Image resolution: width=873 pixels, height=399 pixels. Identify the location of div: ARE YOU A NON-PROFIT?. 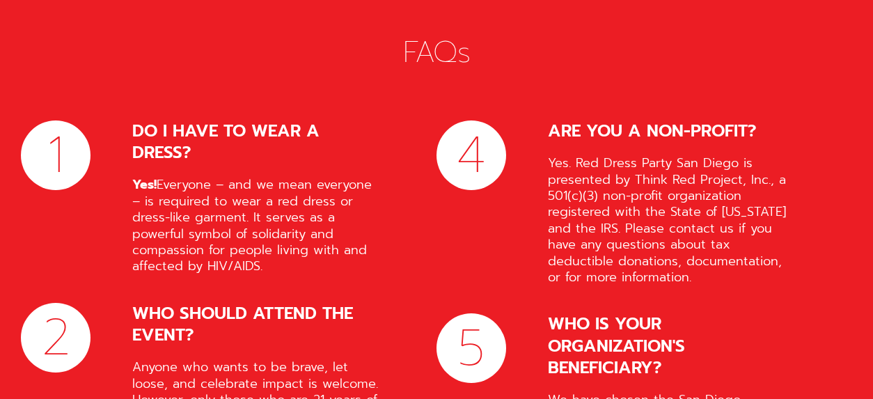
(672, 131).